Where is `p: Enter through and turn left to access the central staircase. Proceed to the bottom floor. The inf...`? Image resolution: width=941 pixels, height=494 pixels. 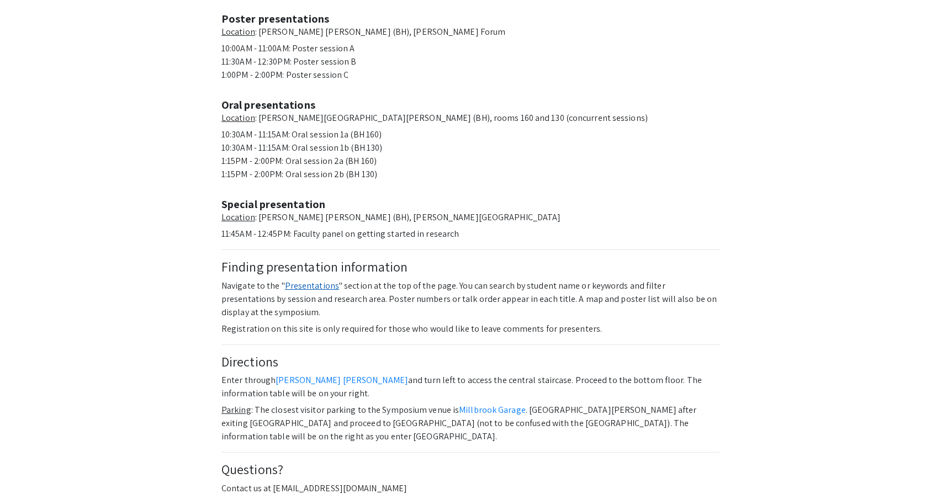
p: Enter through and turn left to access the central staircase. Proceed to the bottom floor. The inf... is located at coordinates (470, 387).